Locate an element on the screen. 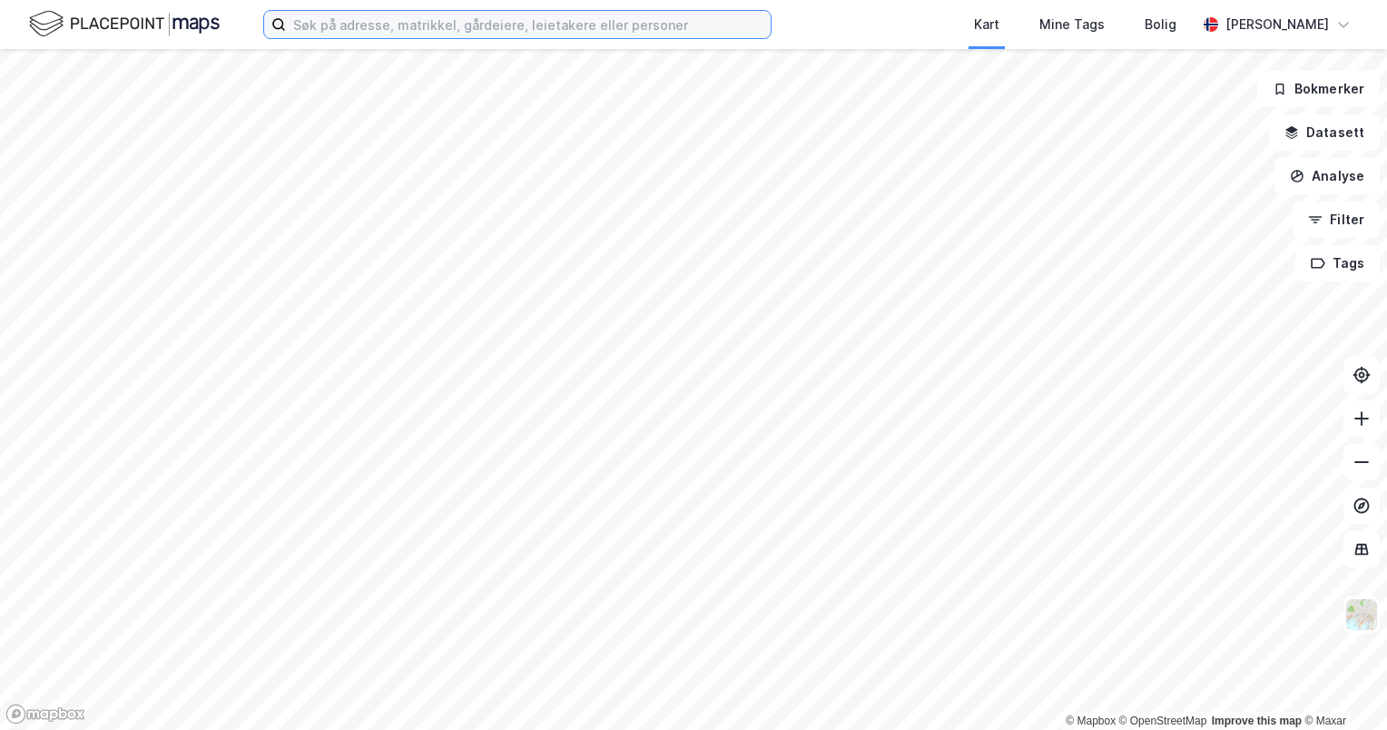 The image size is (1387, 730). div: Kart is located at coordinates (987, 25).